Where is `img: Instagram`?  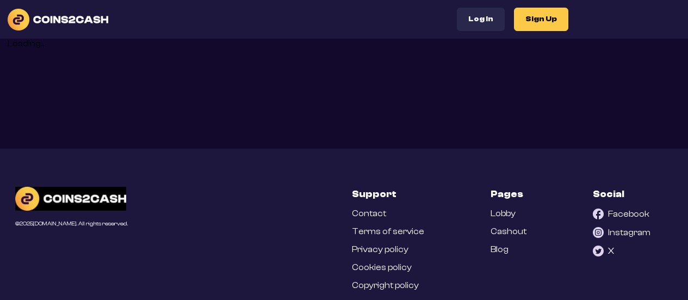 img: Instagram is located at coordinates (598, 232).